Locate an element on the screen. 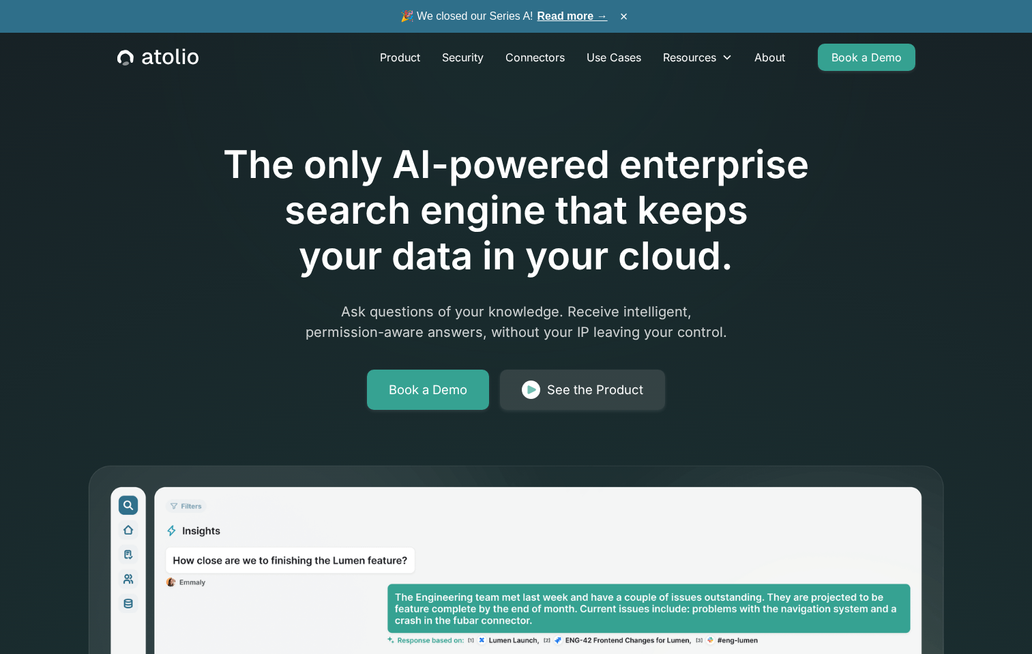 This screenshot has height=654, width=1032. a: Security is located at coordinates (463, 57).